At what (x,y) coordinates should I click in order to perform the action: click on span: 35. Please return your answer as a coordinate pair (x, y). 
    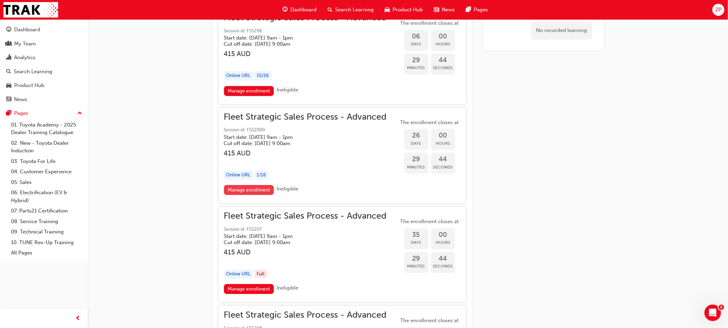
    Looking at the image, I should click on (417, 235).